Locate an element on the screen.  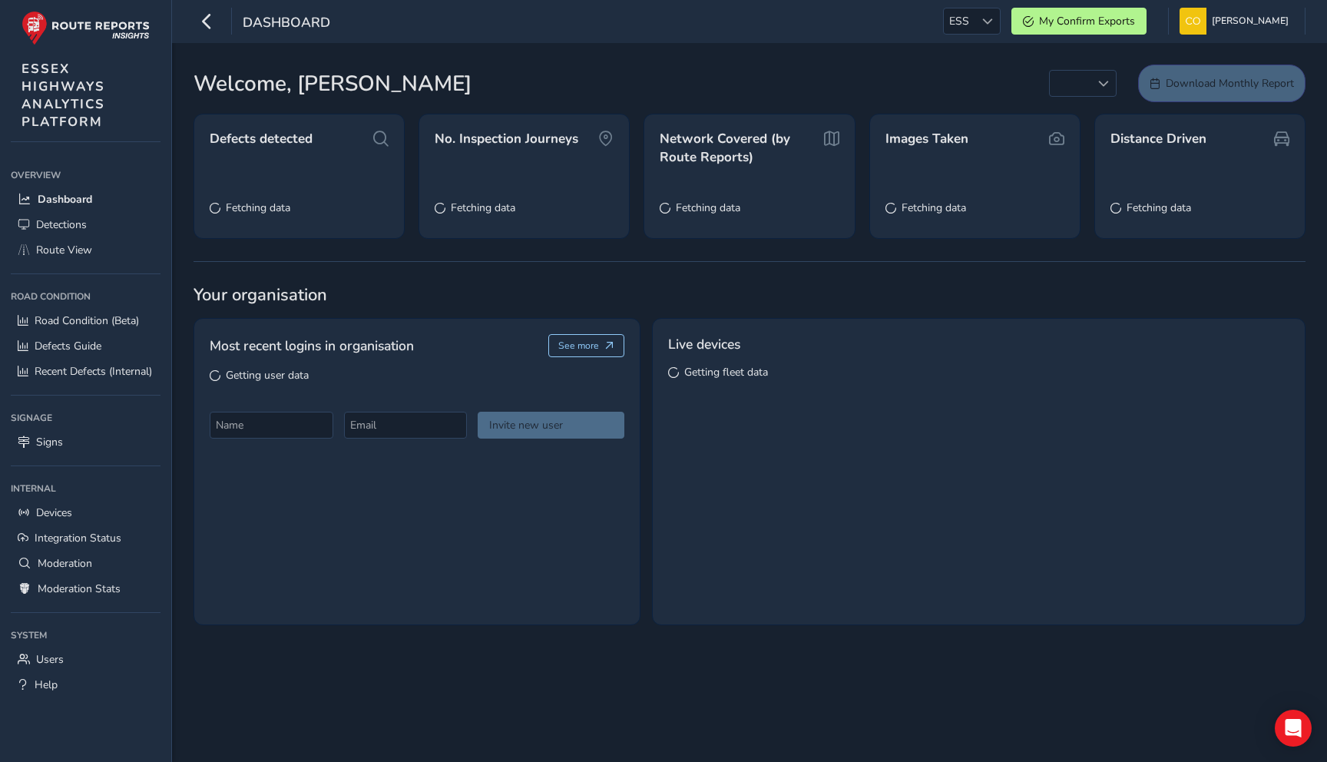
span: ESSEX HIGHWAYS ANALYTICS PLATFORM is located at coordinates (63, 95).